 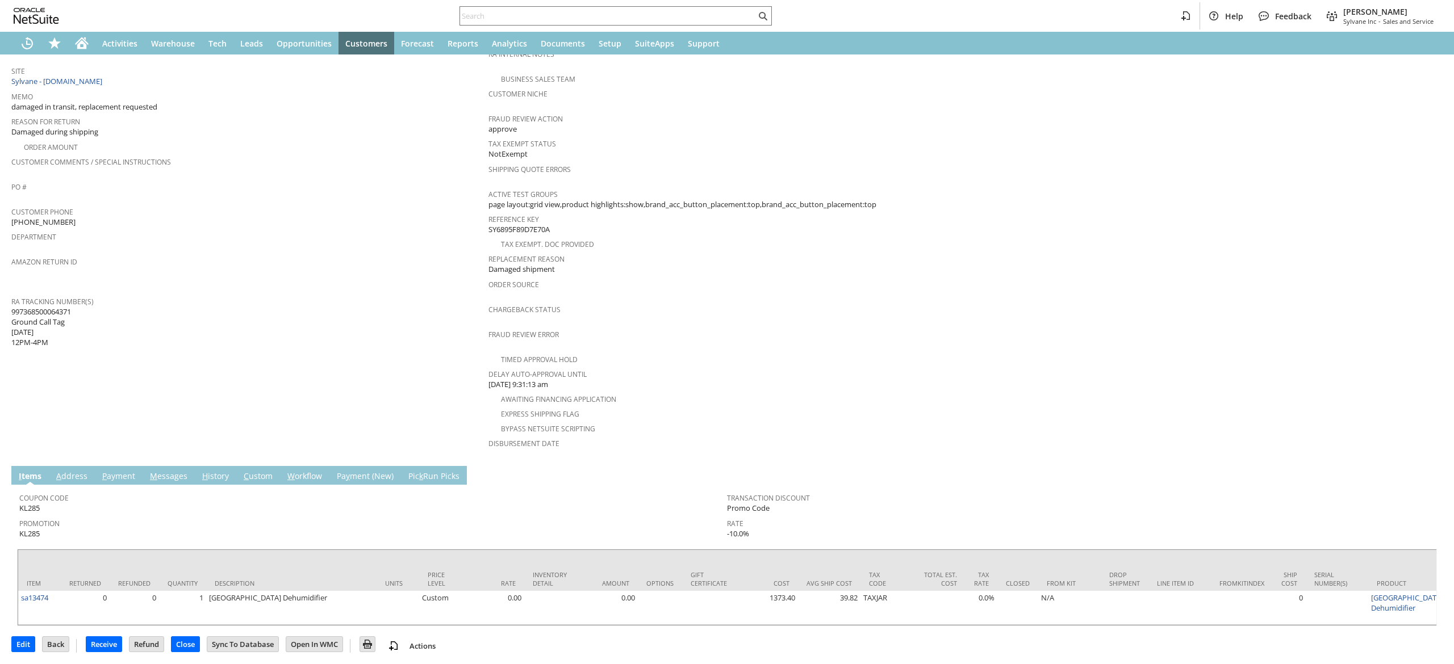 What do you see at coordinates (134, 608) in the screenshot?
I see `td: 0` at bounding box center [134, 608].